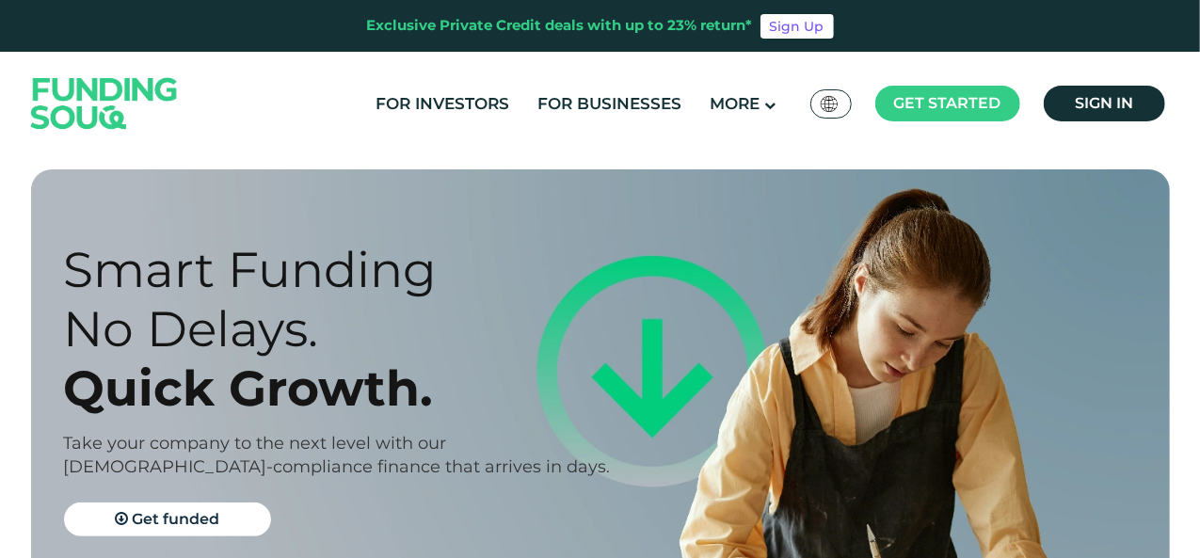  Describe the element at coordinates (104, 103) in the screenshot. I see `img: Logo` at that location.